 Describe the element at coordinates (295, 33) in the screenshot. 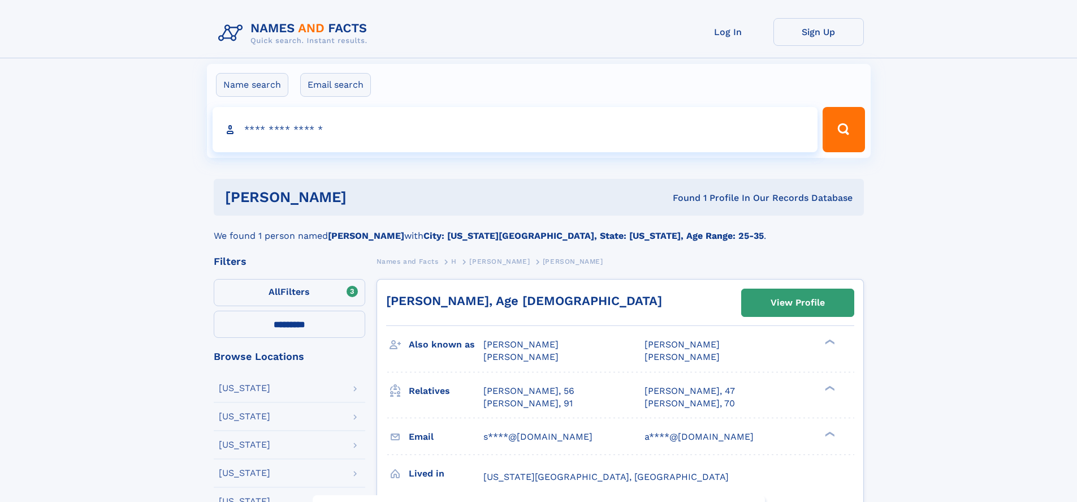

I see `img: Logo Names and Facts` at that location.